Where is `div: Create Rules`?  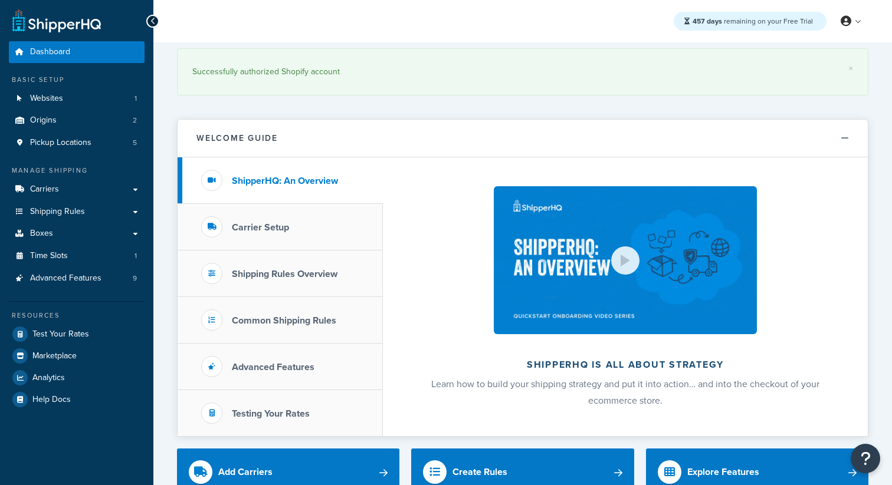 div: Create Rules is located at coordinates (480, 472).